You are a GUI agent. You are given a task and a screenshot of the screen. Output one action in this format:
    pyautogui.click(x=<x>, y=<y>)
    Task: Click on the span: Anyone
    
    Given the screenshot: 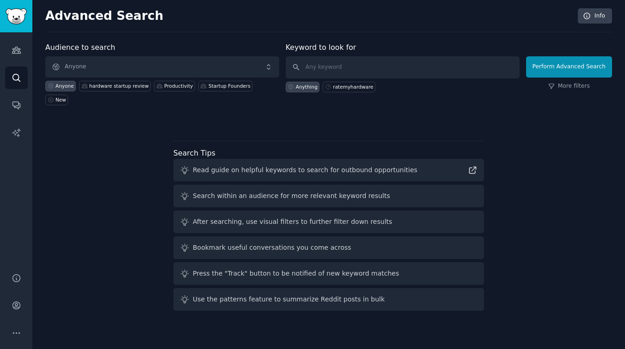 What is the action you would take?
    pyautogui.click(x=162, y=67)
    